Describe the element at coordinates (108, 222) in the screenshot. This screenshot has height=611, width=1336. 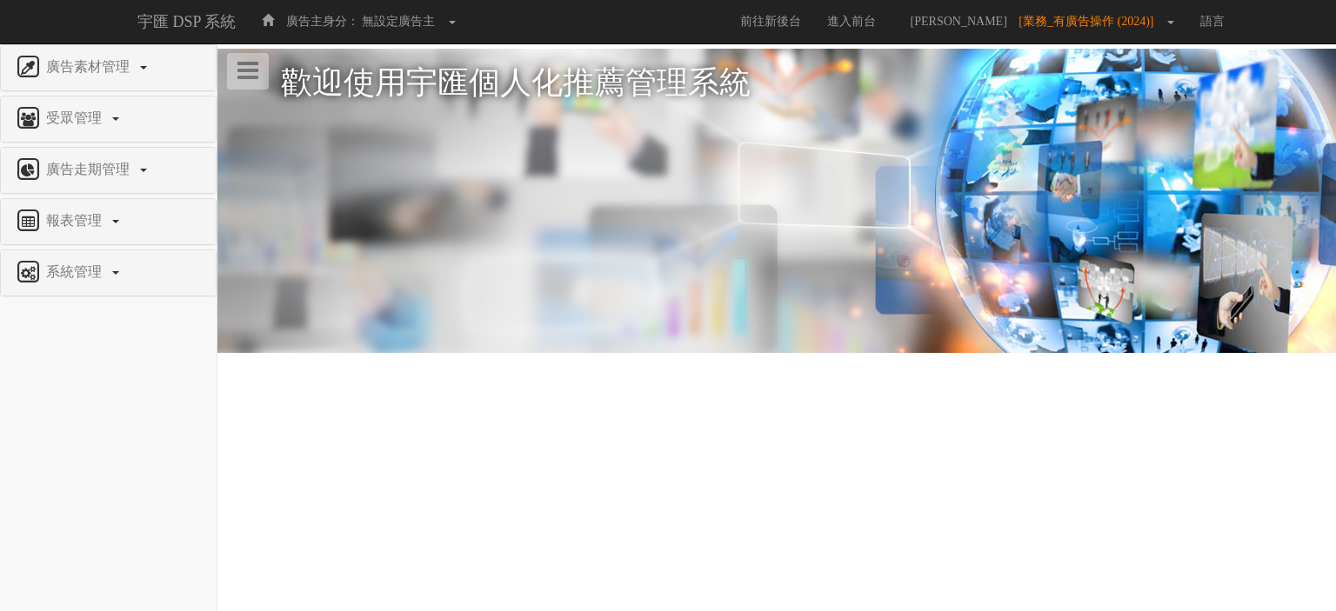
I see `a: 報表管理` at that location.